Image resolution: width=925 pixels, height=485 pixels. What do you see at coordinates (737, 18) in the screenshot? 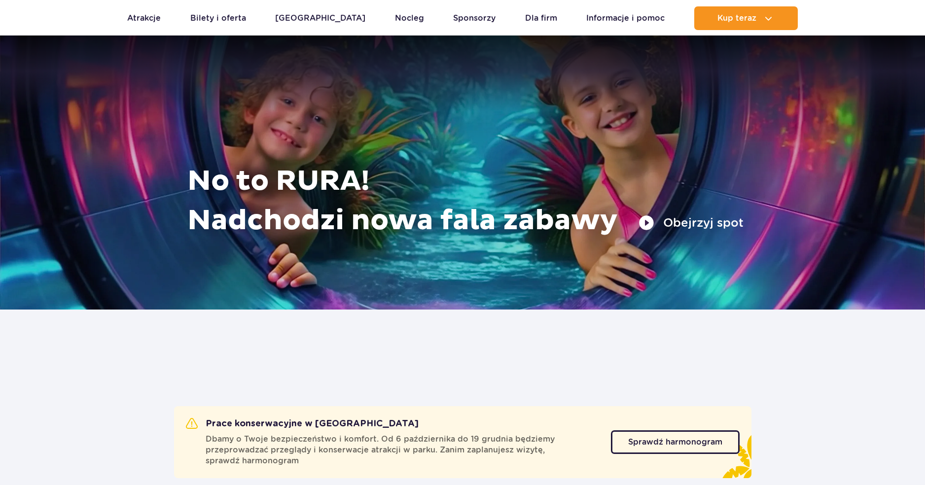
I see `span: Kup teraz` at bounding box center [737, 18].